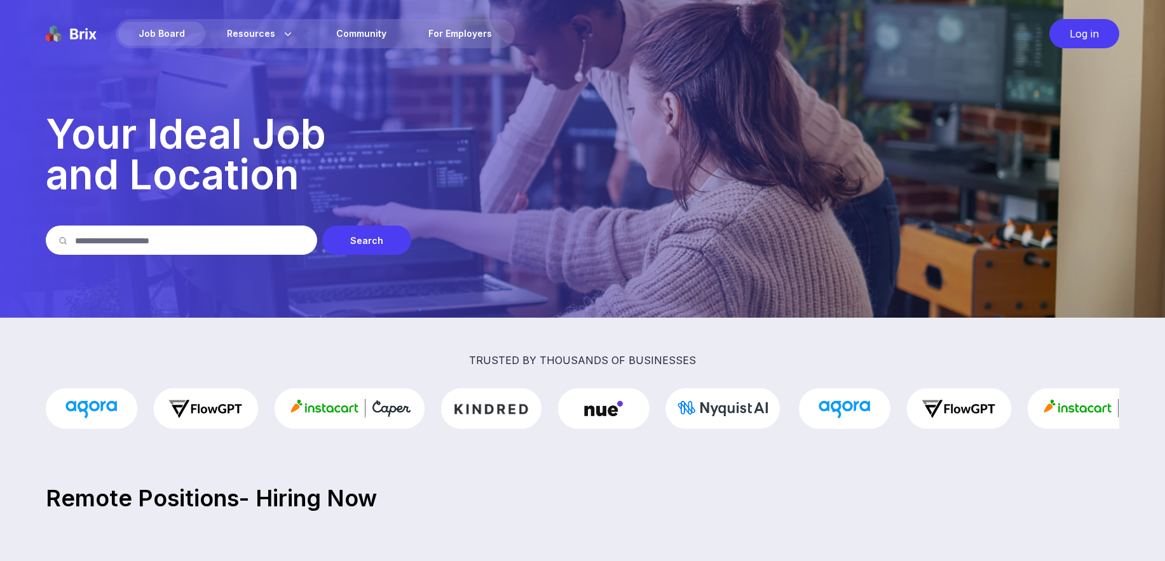  I want to click on div: Community, so click(361, 34).